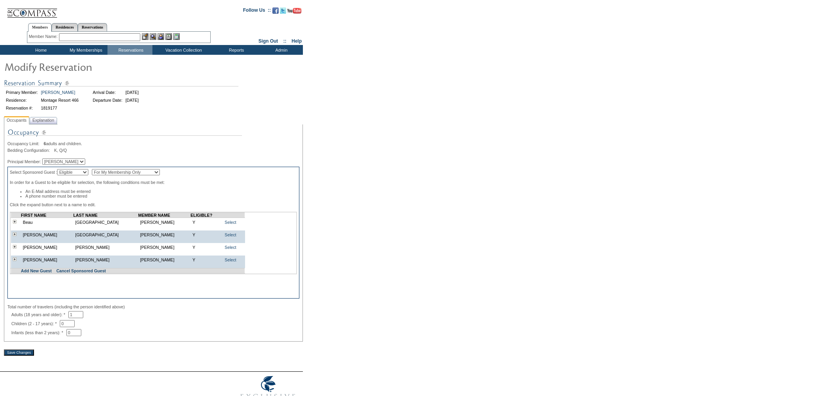 This screenshot has height=396, width=827. Describe the element at coordinates (294, 12) in the screenshot. I see `a: Subscribe to our YouTube Channel` at that location.